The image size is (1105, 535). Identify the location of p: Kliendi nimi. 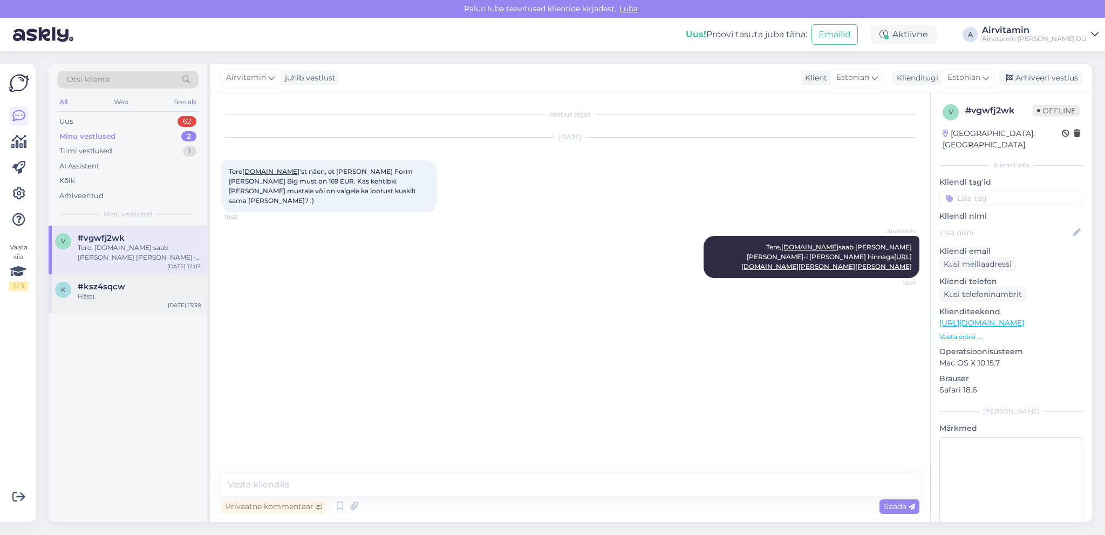
(1011, 216).